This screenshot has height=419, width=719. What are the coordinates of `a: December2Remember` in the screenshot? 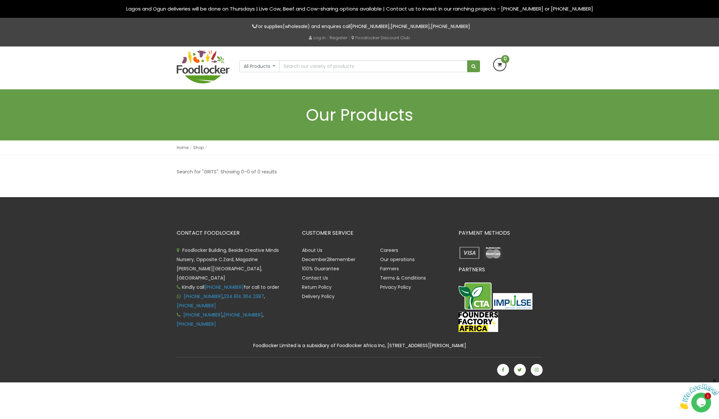 It's located at (329, 260).